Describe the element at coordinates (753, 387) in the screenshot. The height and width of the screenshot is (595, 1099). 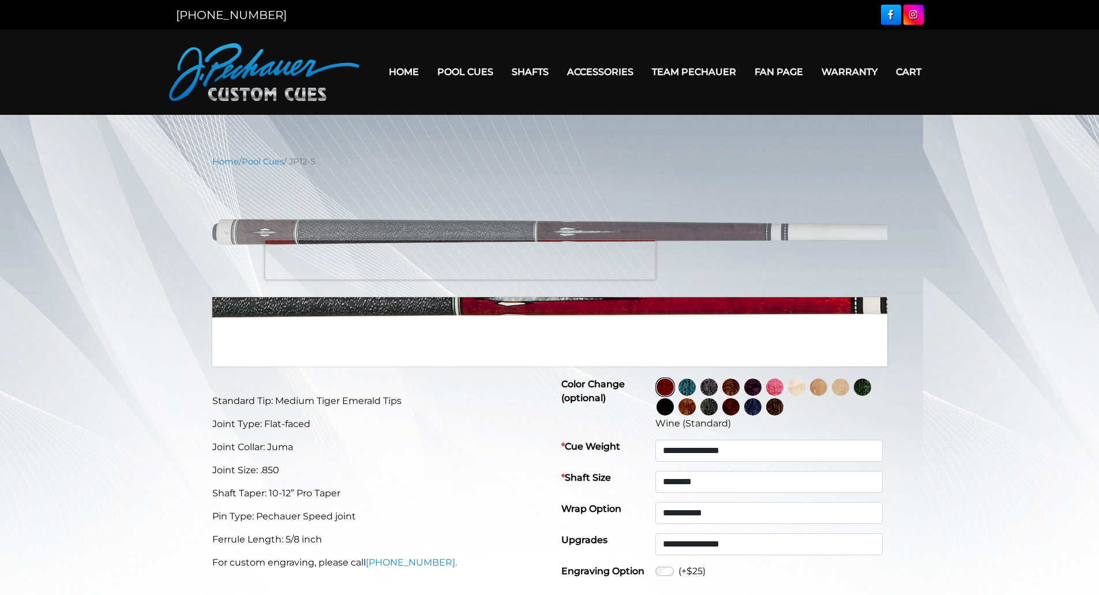
I see `img: Purple` at that location.